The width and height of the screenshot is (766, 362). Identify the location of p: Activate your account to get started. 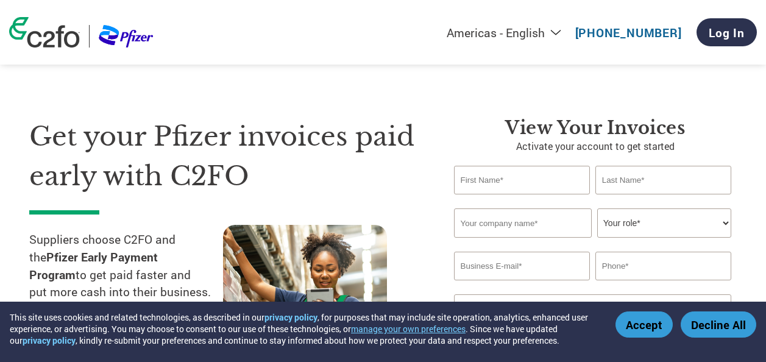
(595, 146).